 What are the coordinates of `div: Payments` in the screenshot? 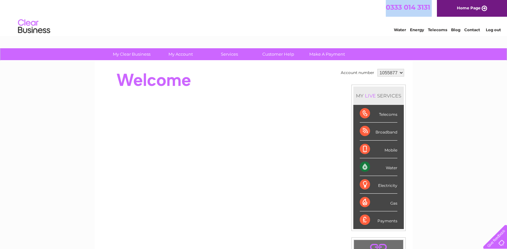 It's located at (378, 220).